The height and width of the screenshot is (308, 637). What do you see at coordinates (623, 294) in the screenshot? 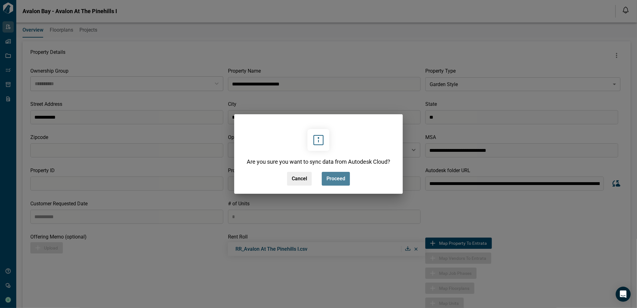
I see `div: Open Intercom Messenger` at bounding box center [623, 294].